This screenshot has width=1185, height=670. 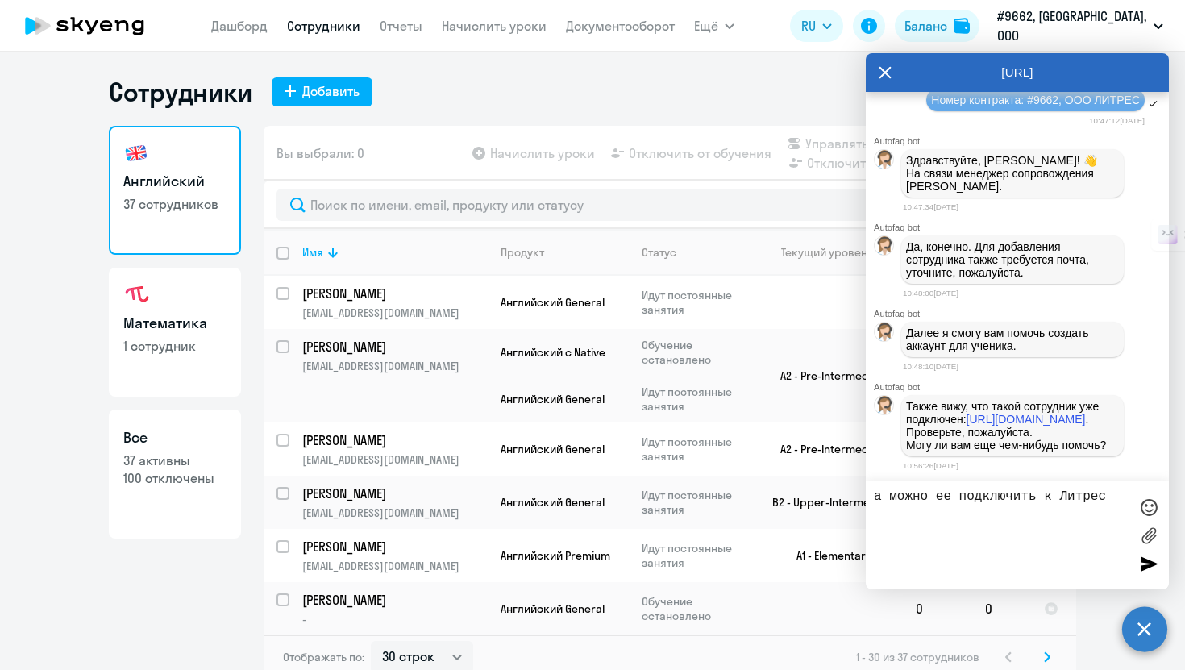 I want to click on span: 1 - 30 из 37 сотрудников, so click(x=917, y=657).